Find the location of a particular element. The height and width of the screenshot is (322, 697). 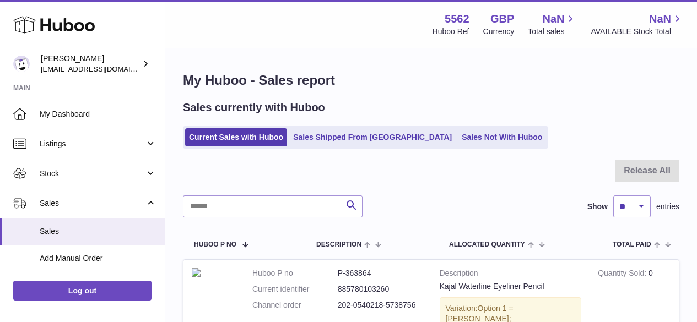

a: Sales Not With Huboo is located at coordinates (502, 137).